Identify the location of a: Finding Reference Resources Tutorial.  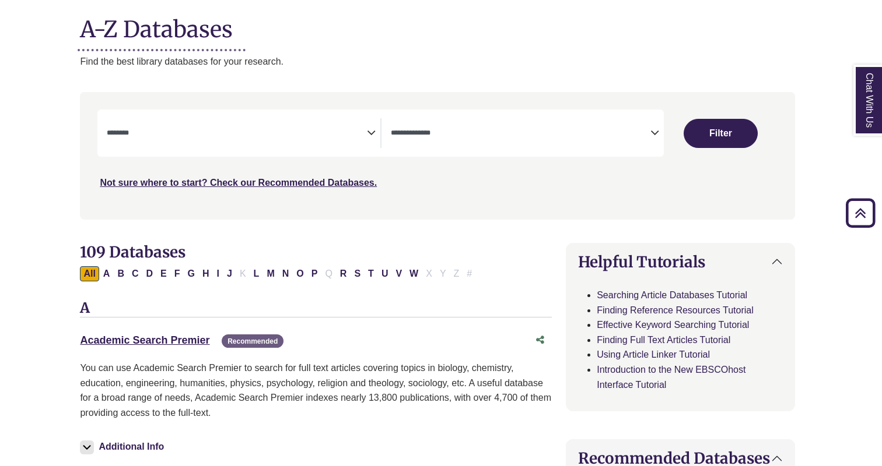
(675, 310).